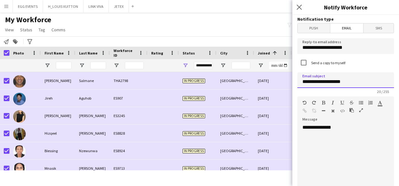 The height and width of the screenshot is (186, 399). Describe the element at coordinates (323, 103) in the screenshot. I see `button: Bold` at that location.